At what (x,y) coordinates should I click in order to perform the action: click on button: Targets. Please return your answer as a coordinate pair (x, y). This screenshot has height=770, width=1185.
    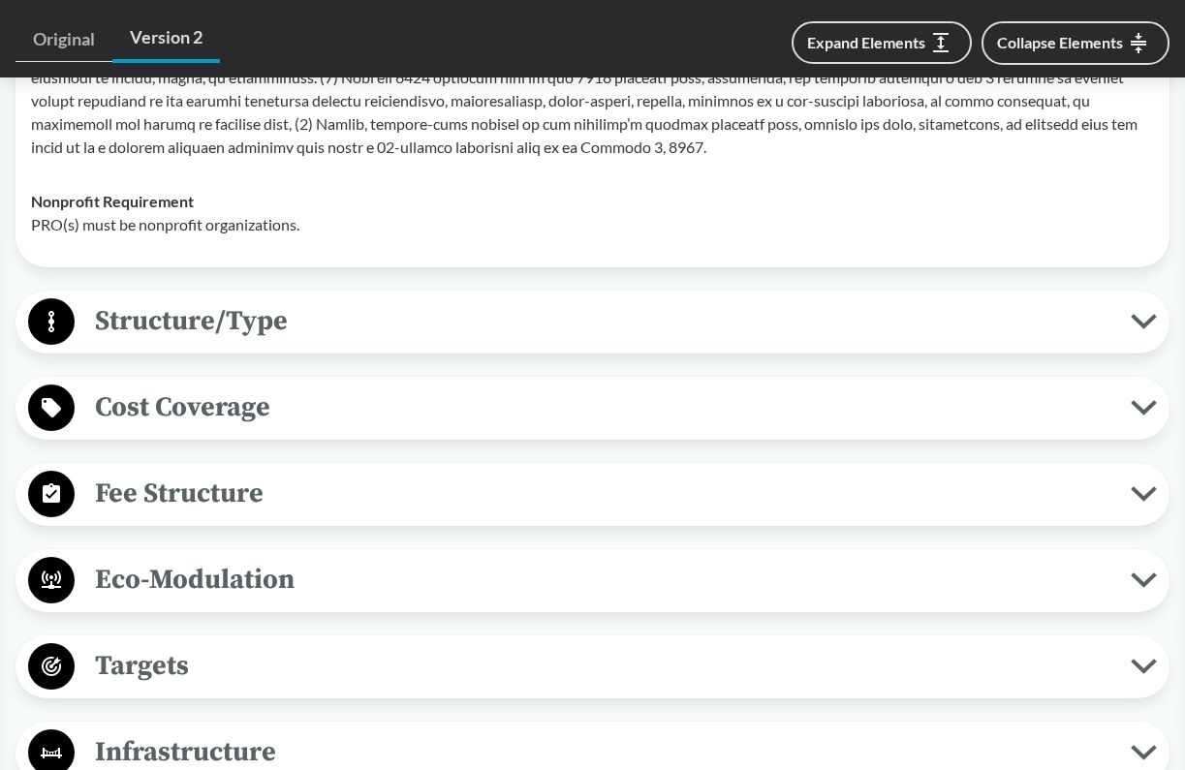
    Looking at the image, I should click on (592, 667).